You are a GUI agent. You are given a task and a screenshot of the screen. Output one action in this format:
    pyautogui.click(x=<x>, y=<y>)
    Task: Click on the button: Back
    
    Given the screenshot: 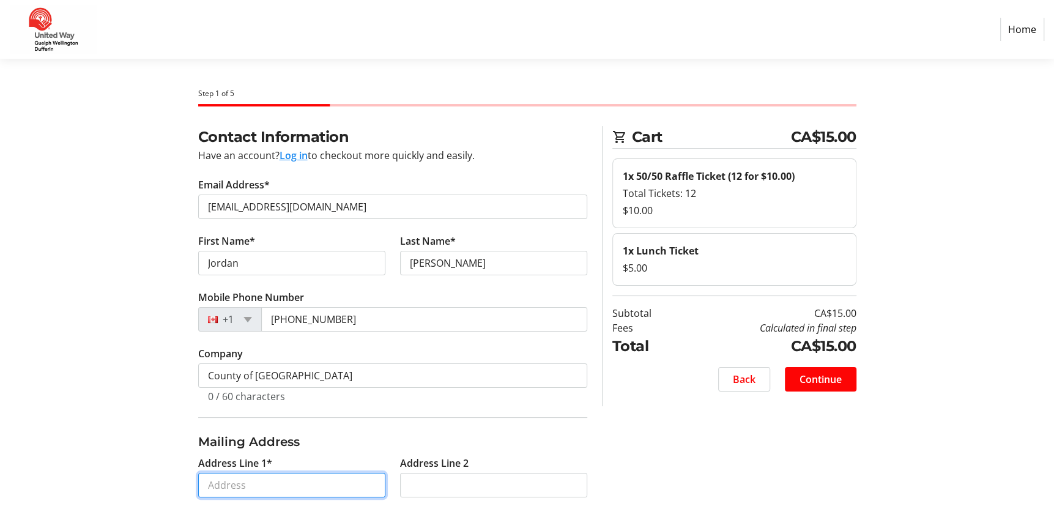 What is the action you would take?
    pyautogui.click(x=744, y=379)
    